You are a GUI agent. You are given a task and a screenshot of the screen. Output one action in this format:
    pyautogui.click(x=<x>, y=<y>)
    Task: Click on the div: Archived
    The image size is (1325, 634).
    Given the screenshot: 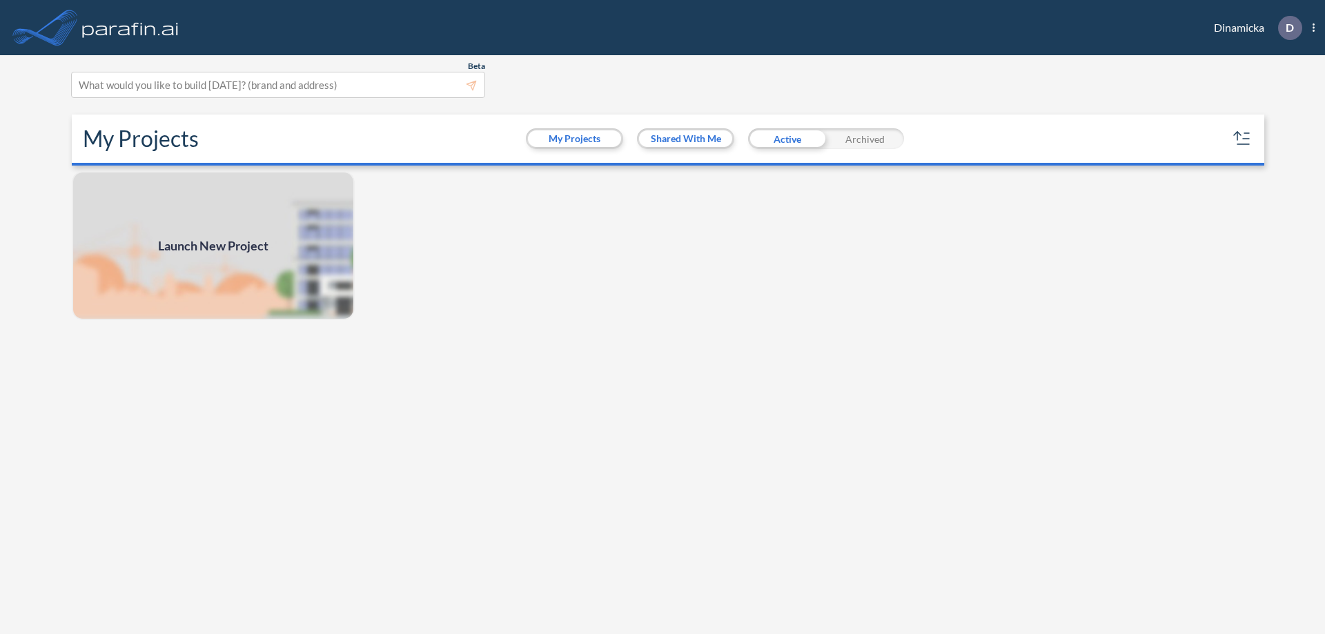 What is the action you would take?
    pyautogui.click(x=865, y=139)
    